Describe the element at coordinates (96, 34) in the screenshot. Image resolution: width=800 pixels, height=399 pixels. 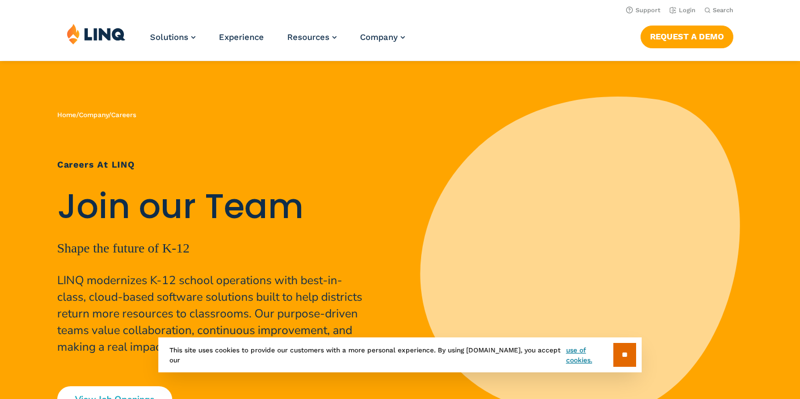
I see `img: LINQ | K‑12 Software` at that location.